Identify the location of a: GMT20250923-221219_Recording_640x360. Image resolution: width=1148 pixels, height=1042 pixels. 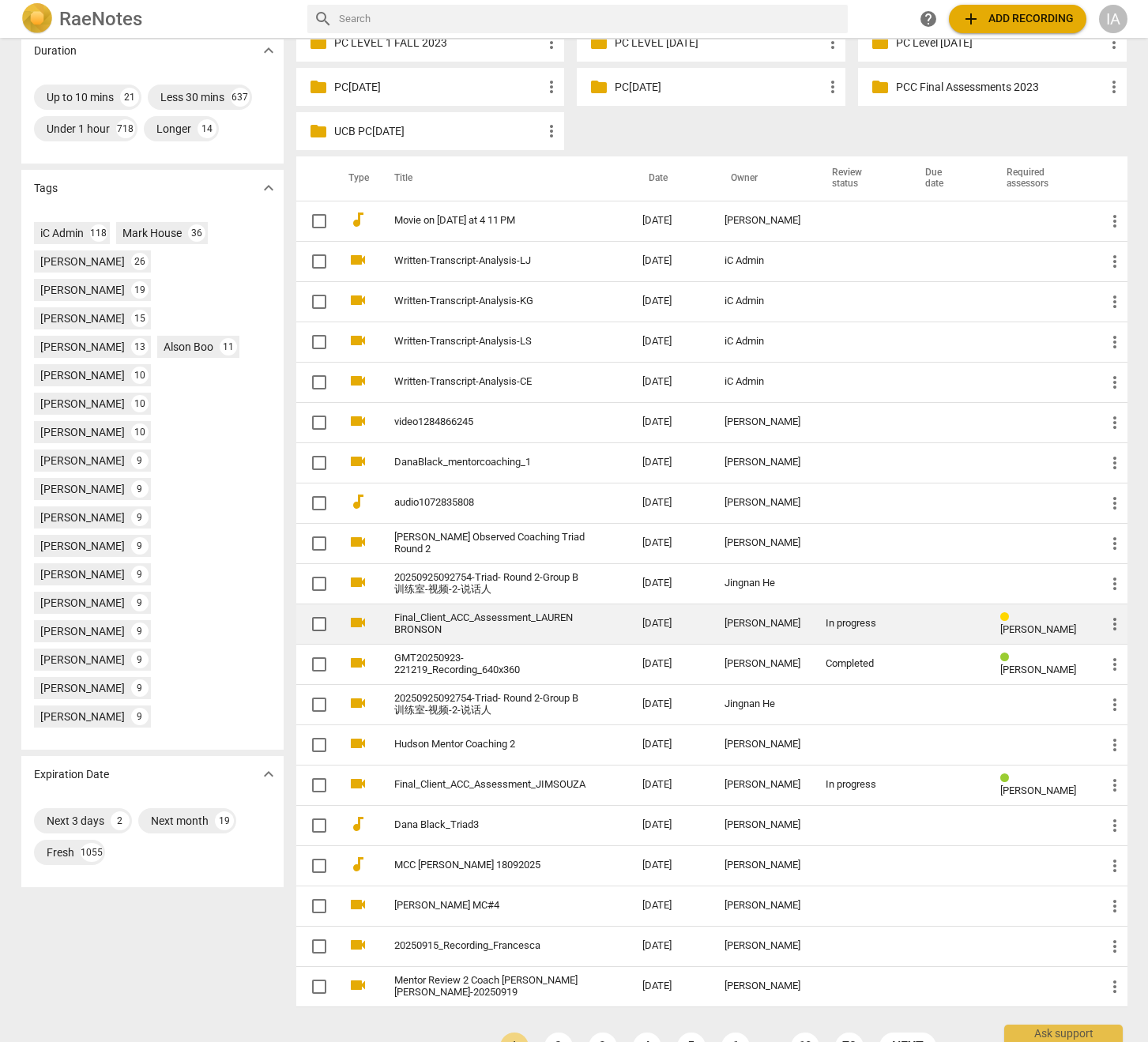
(489, 664).